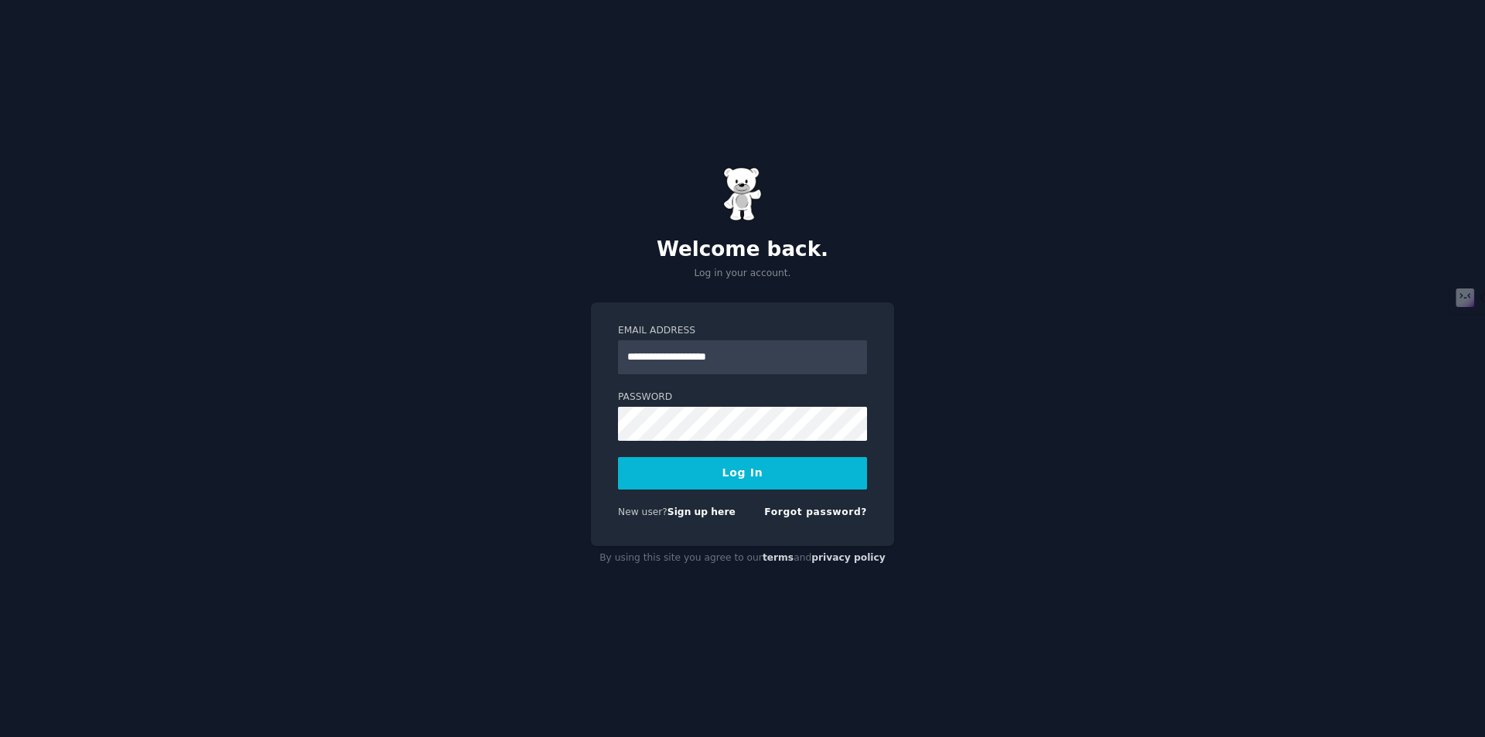  I want to click on span: New user?, so click(643, 512).